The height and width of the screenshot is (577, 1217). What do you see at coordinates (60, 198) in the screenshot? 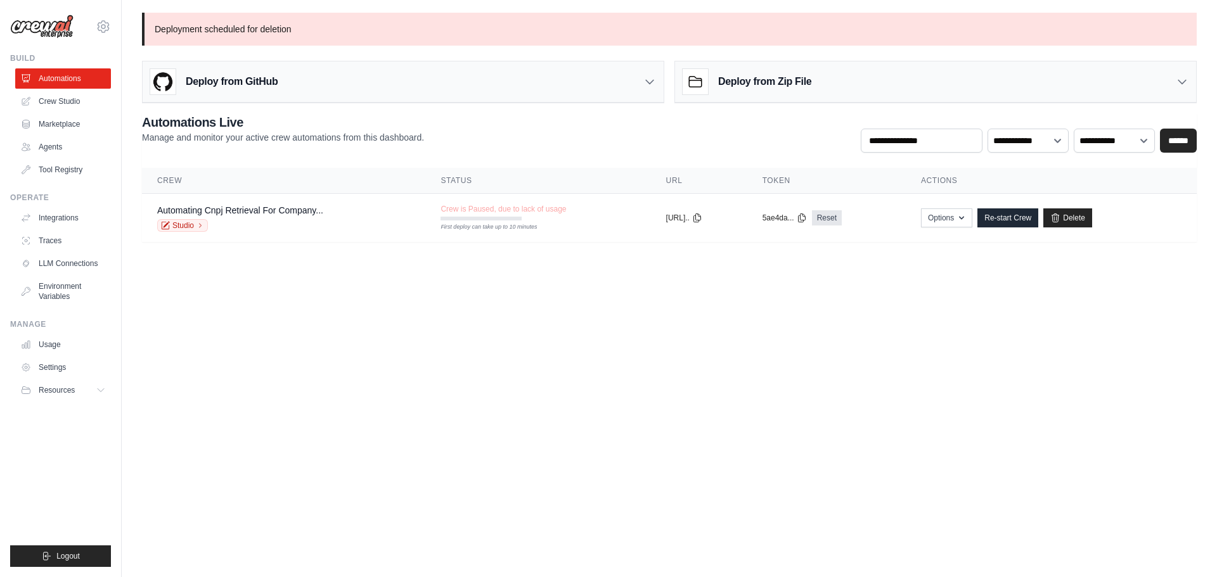
I see `div: Operate` at bounding box center [60, 198].